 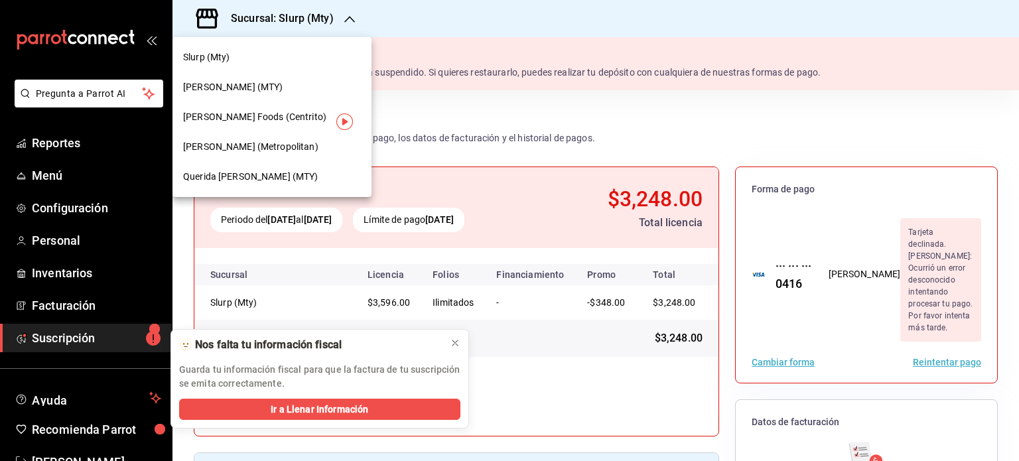 I want to click on span: Slurp (Mty), so click(x=206, y=57).